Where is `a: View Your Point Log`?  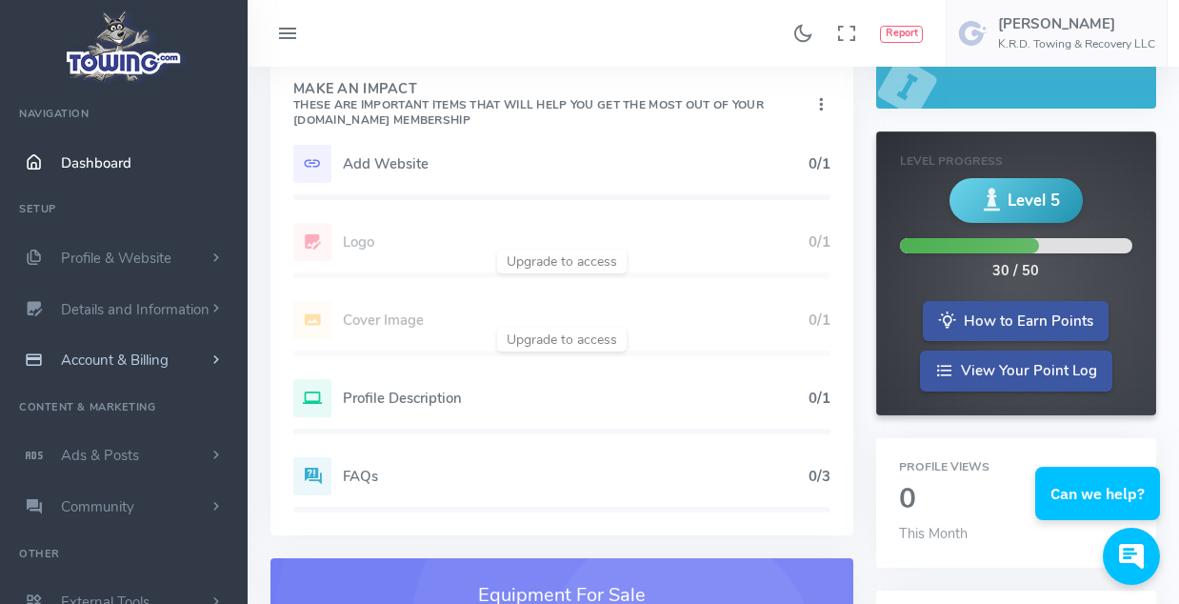 a: View Your Point Log is located at coordinates (1016, 371).